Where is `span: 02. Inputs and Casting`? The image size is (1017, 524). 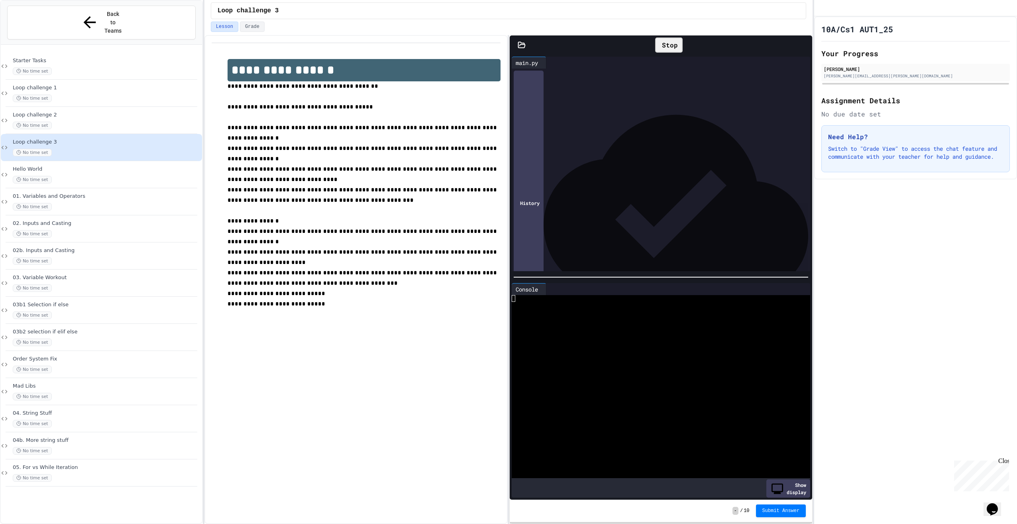
span: 02. Inputs and Casting is located at coordinates (106, 223).